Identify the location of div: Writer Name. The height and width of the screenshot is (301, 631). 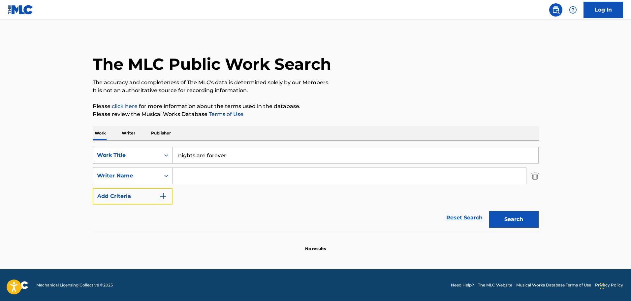
(127, 176).